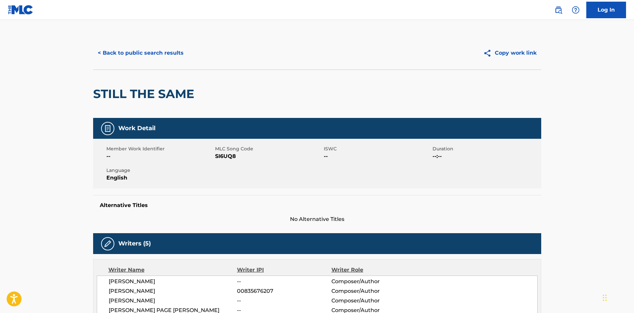  What do you see at coordinates (284, 291) in the screenshot?
I see `span: 00835676207` at bounding box center [284, 291].